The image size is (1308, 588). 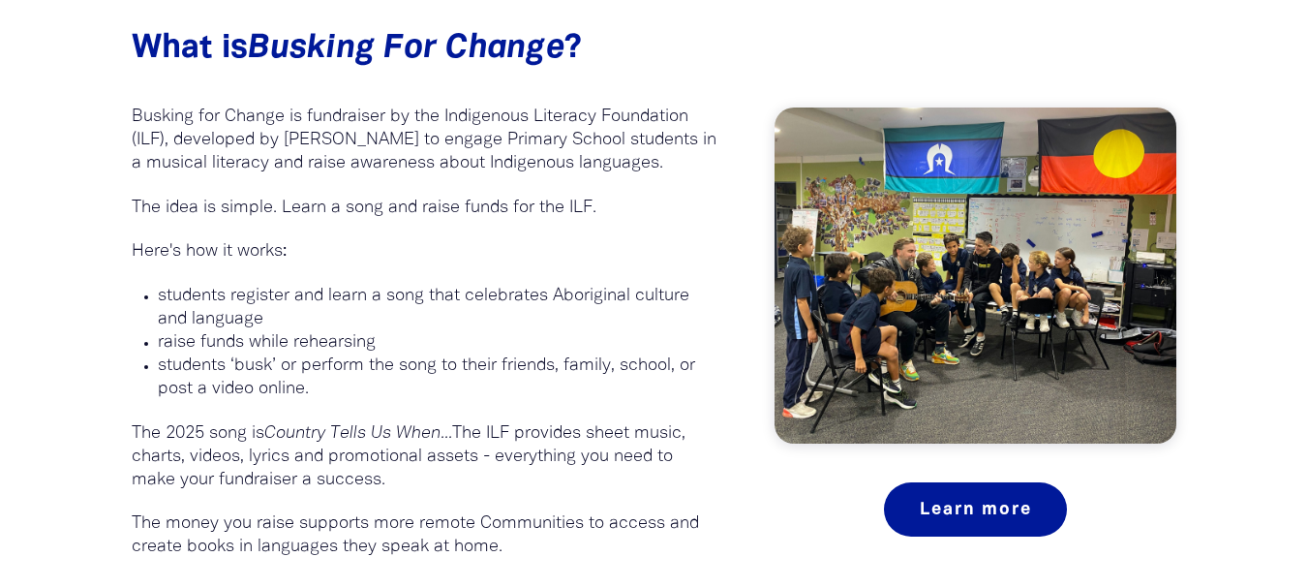 I want to click on a: Learn more, so click(x=975, y=509).